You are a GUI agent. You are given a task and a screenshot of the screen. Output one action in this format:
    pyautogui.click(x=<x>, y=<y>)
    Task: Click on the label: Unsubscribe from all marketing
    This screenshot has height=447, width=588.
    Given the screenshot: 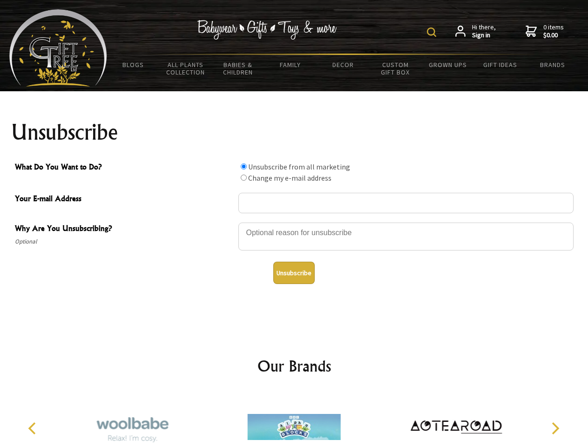 What is the action you would take?
    pyautogui.click(x=299, y=167)
    